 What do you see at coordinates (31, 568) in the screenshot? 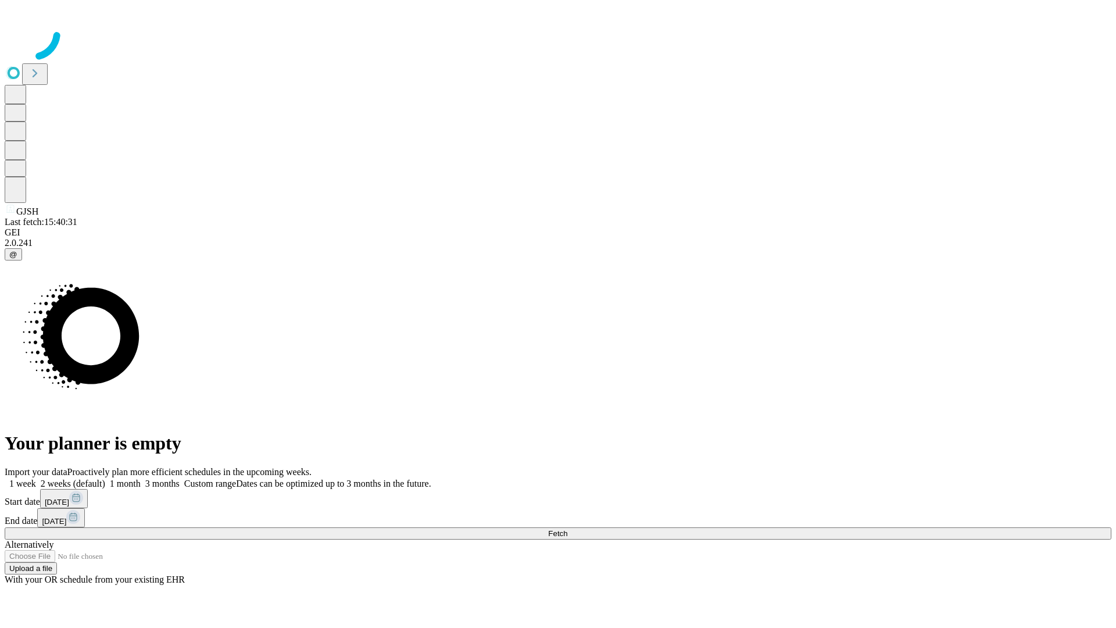
I see `button: Upload a file` at bounding box center [31, 568].